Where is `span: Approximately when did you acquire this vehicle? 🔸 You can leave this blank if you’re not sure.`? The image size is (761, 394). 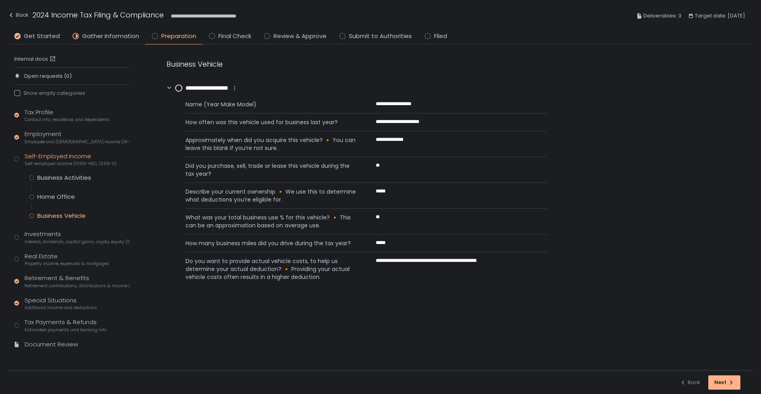
span: Approximately when did you acquire this vehicle? 🔸 You can leave this blank if you’re not sure. is located at coordinates (271, 144).